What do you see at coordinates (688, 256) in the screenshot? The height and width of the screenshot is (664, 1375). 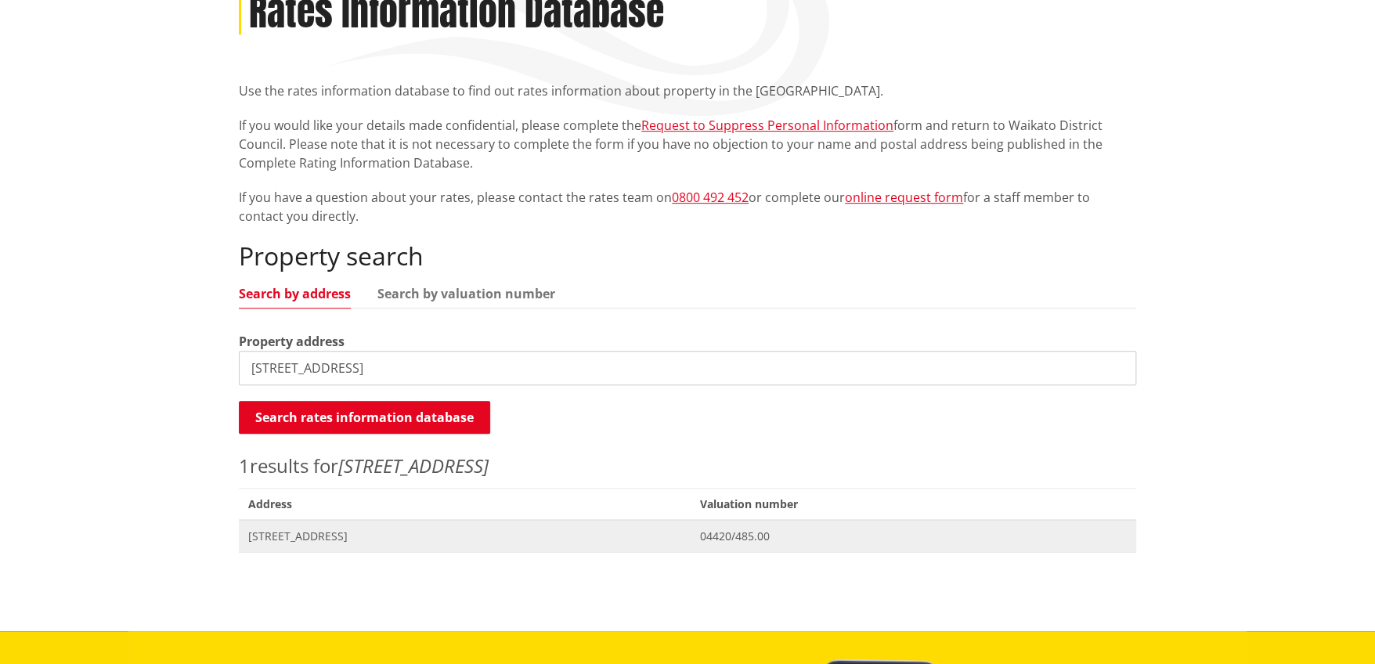 I see `h2: Property search` at bounding box center [688, 256].